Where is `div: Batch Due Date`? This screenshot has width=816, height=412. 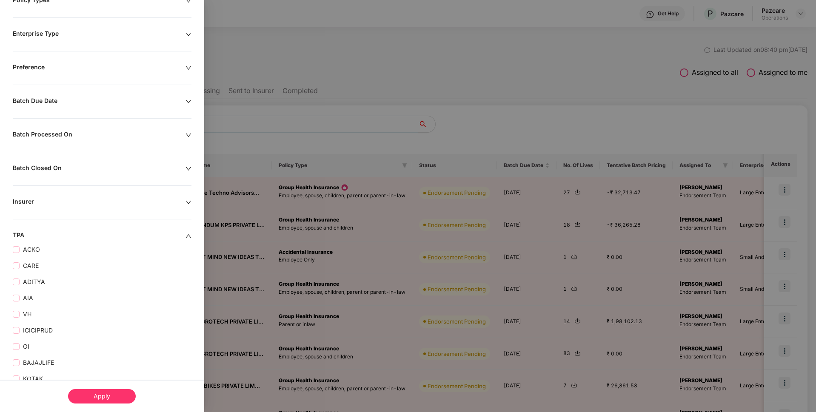 div: Batch Due Date is located at coordinates (99, 102).